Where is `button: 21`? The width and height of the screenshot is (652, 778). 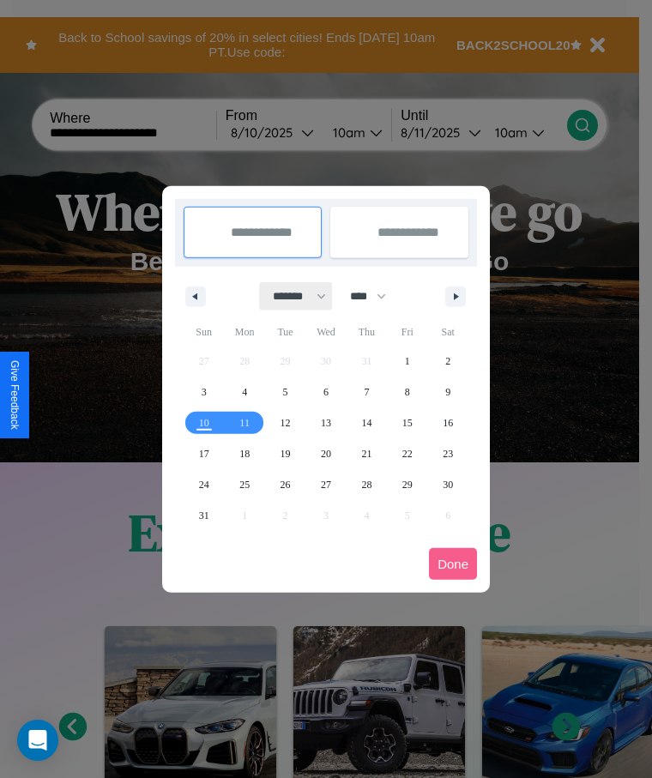
button: 21 is located at coordinates (366, 454).